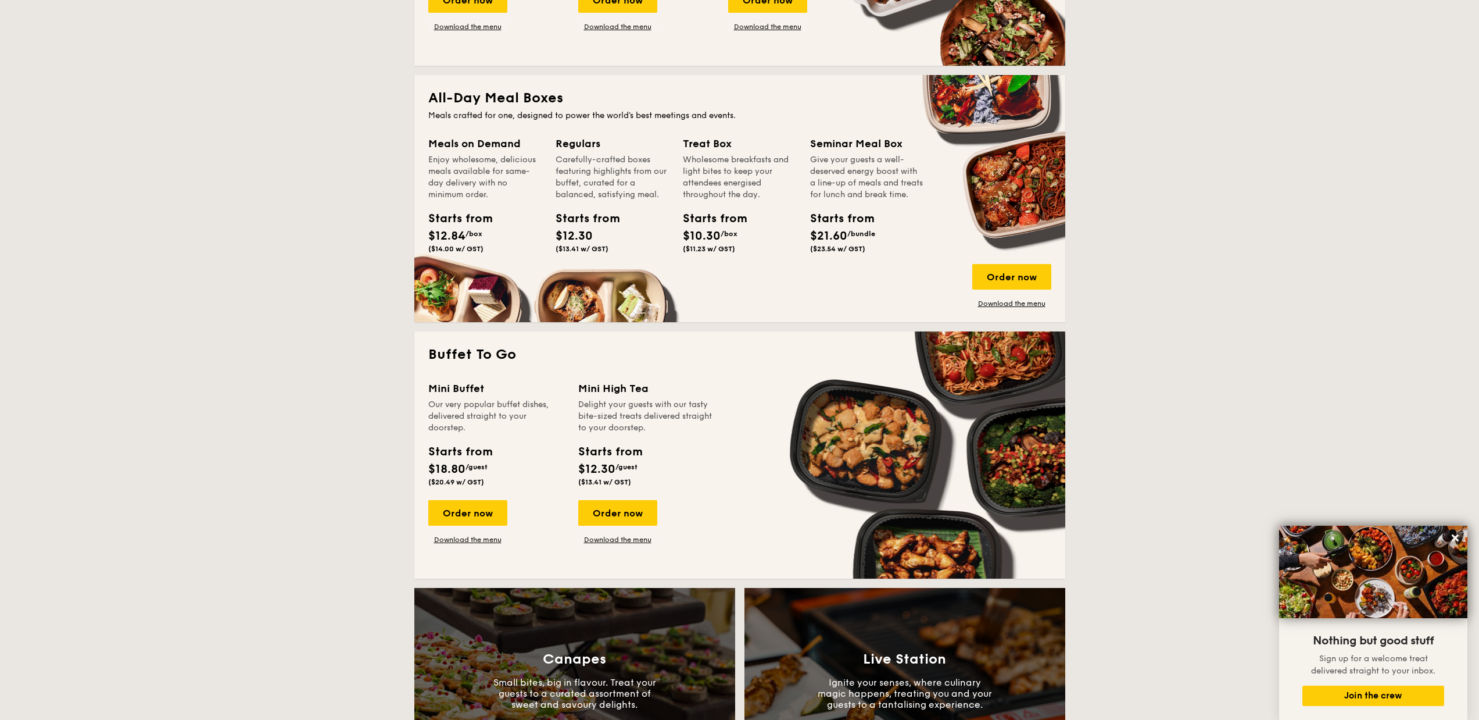 This screenshot has width=1479, height=720. Describe the element at coordinates (1374, 695) in the screenshot. I see `button: Join the crew` at that location.